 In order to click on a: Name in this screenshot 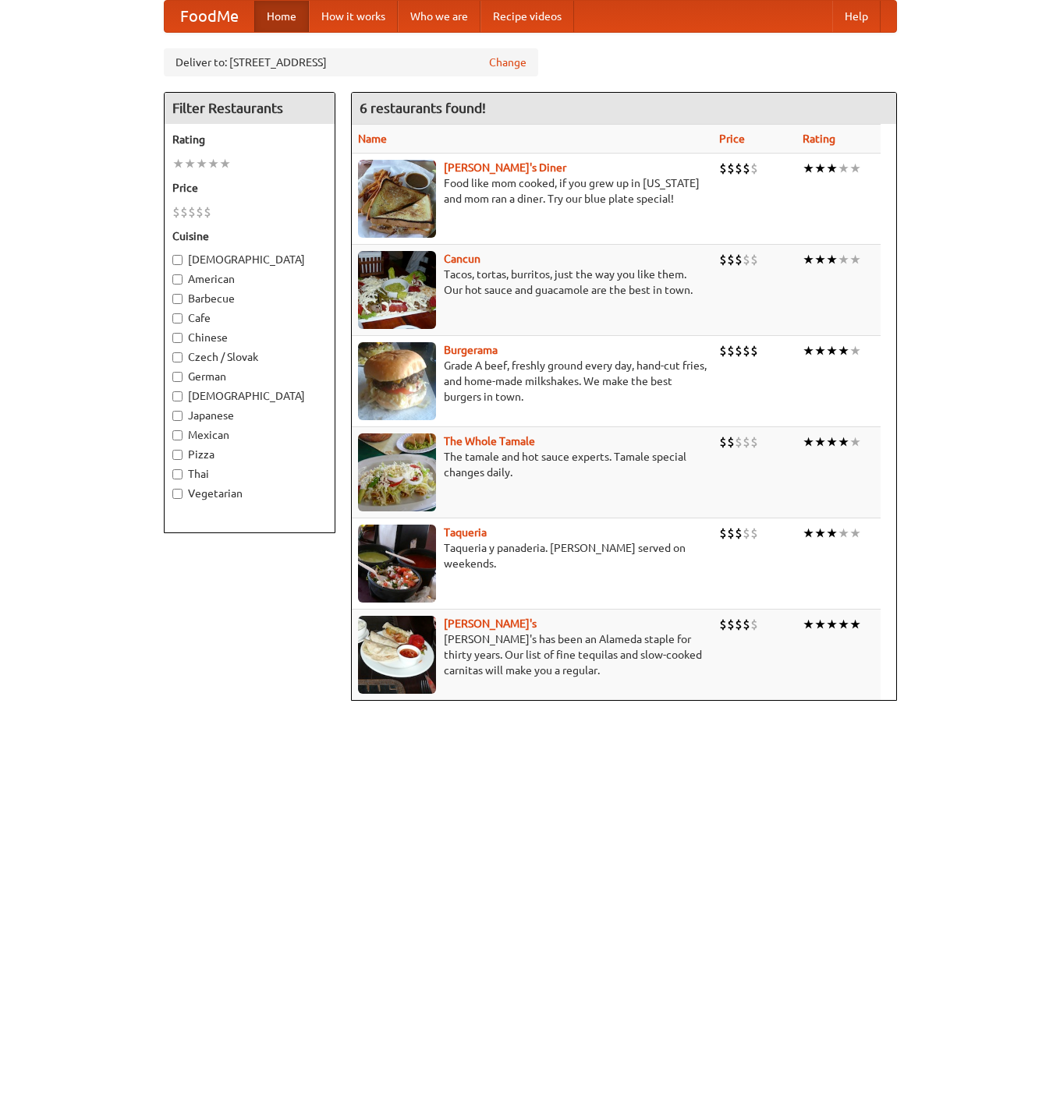, I will do `click(372, 139)`.